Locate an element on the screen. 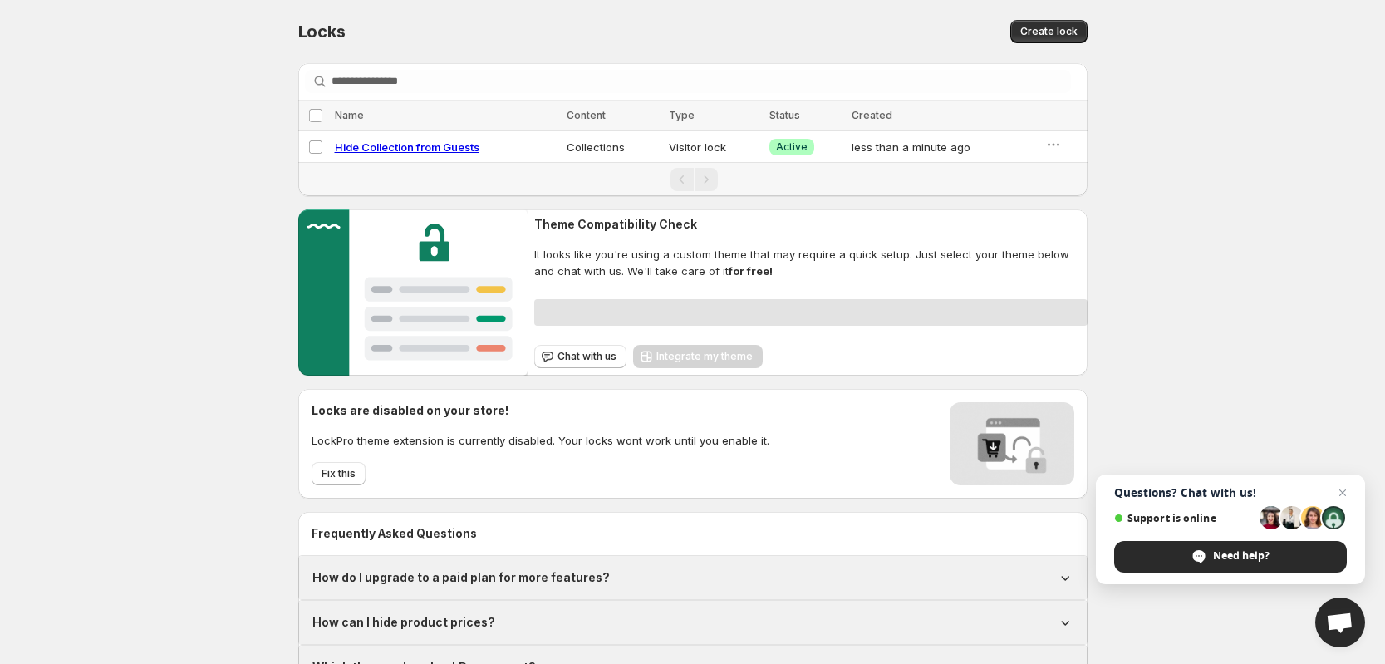  span: Active is located at coordinates (792, 147).